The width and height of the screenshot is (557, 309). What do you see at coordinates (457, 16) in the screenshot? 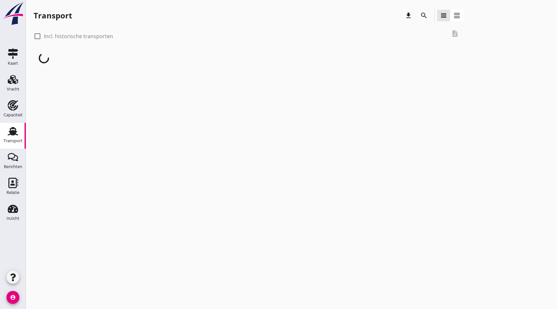
I see `i: view_agenda` at bounding box center [457, 16].